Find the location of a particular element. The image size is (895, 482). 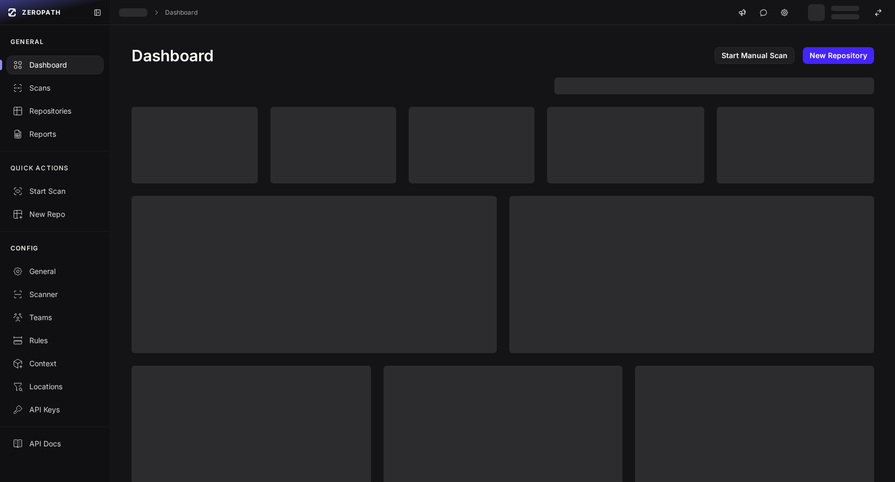

a: New Repository is located at coordinates (838, 56).